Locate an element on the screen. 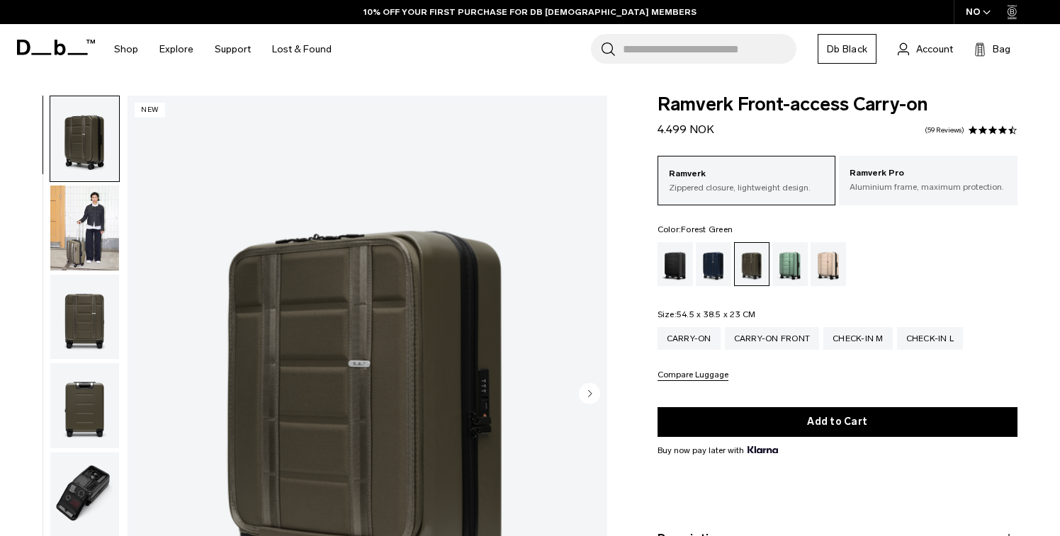 This screenshot has width=1060, height=536. a: Support is located at coordinates (232, 49).